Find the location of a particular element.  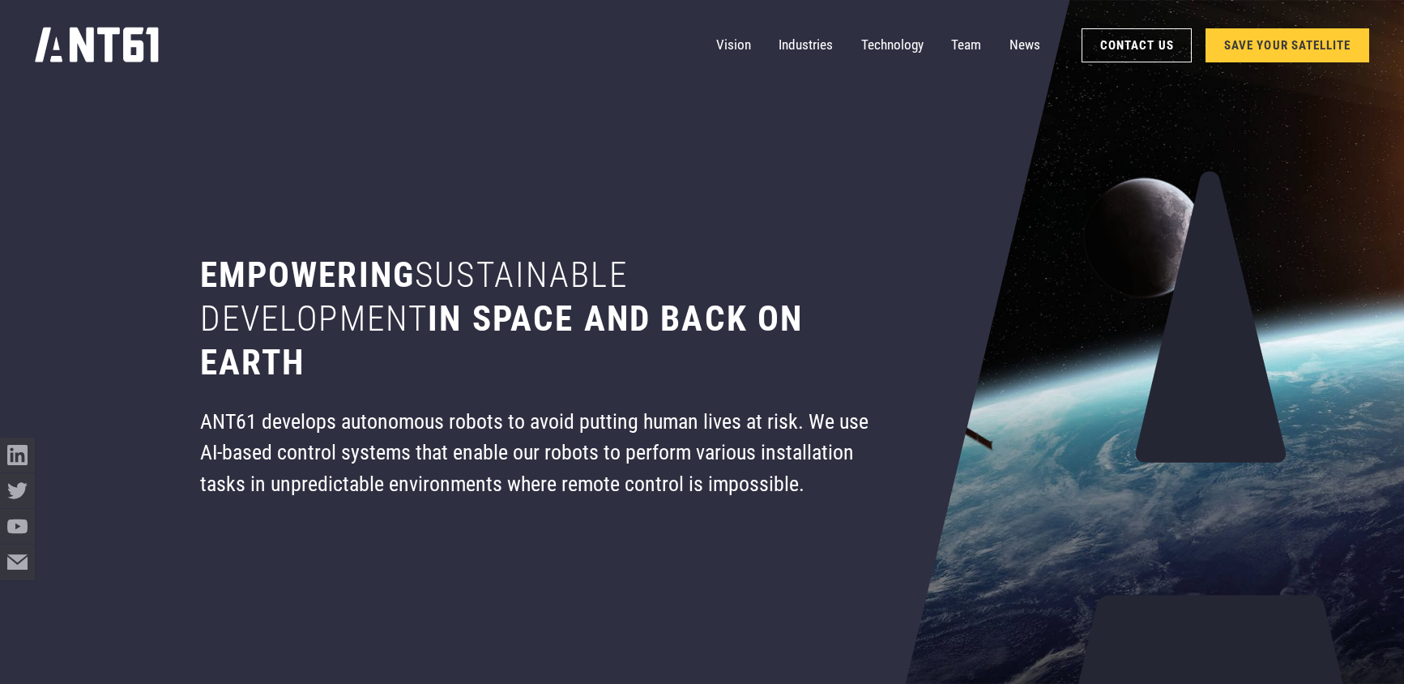

a: Industries is located at coordinates (805, 45).